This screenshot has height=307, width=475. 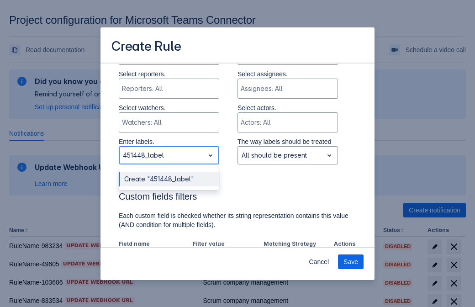 What do you see at coordinates (169, 108) in the screenshot?
I see `p: Select watchers.` at bounding box center [169, 108].